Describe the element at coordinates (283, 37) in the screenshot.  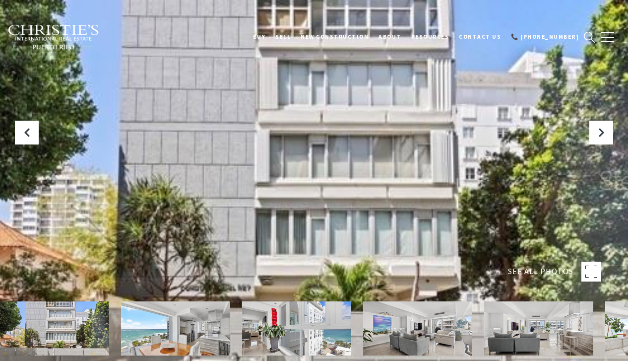
I see `a: SELL` at that location.